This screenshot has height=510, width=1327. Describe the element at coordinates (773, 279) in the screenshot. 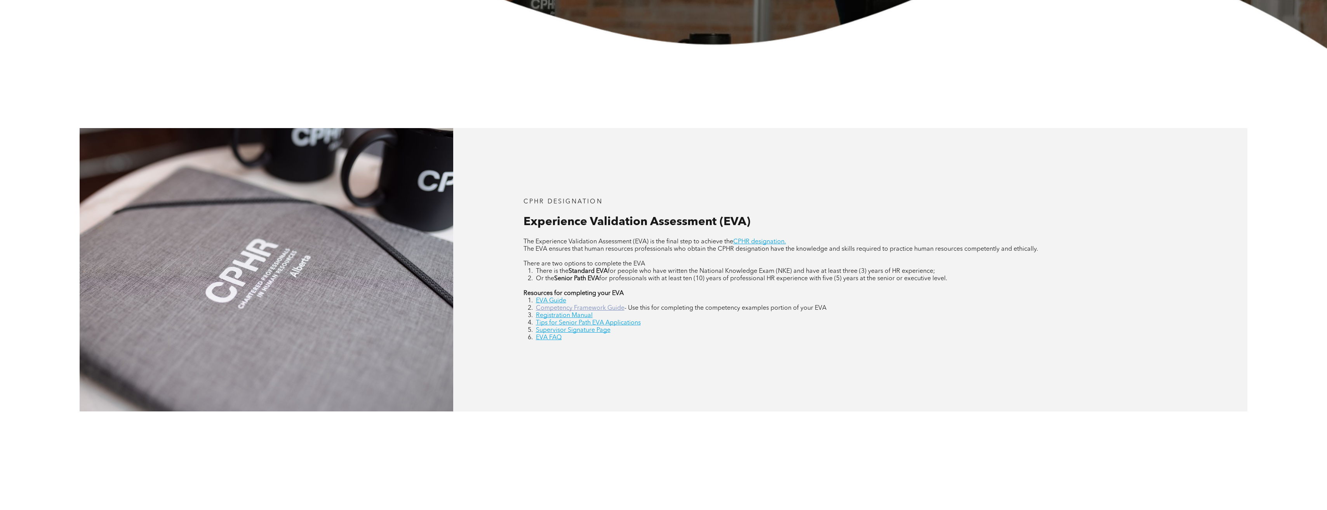

I see `span: for professionals with at least ten (10) years of professional HR experience with five (5) years ...` at that location.